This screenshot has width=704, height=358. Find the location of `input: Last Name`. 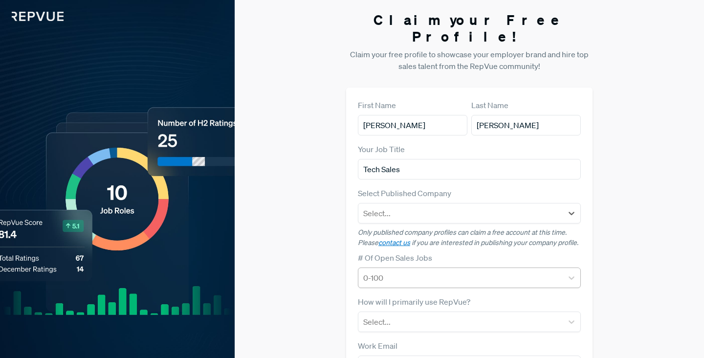

input: Last Name is located at coordinates (526, 125).